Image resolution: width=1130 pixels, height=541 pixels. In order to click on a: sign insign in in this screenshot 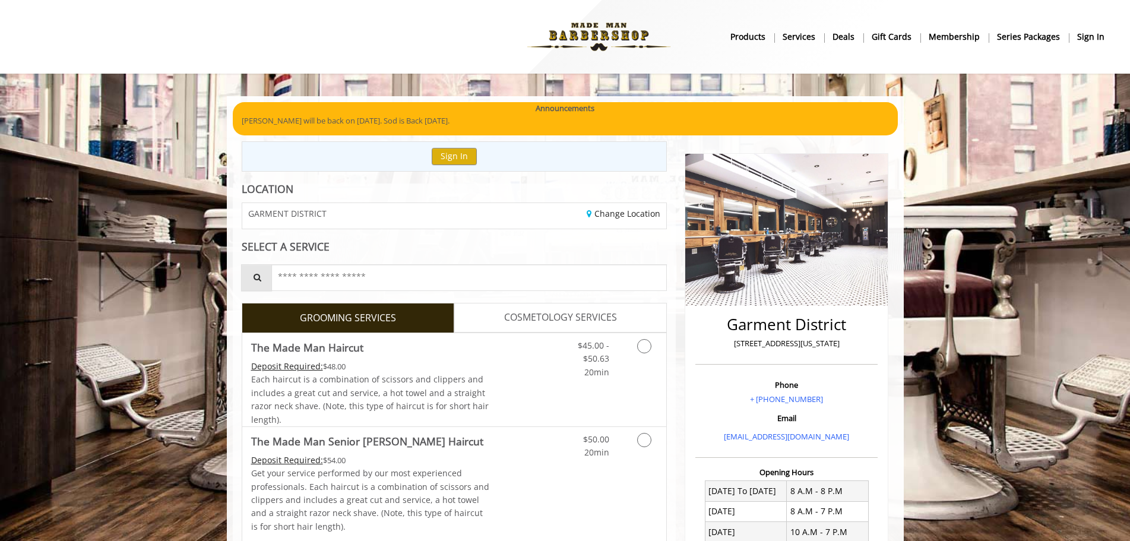, I will do `click(1091, 36)`.